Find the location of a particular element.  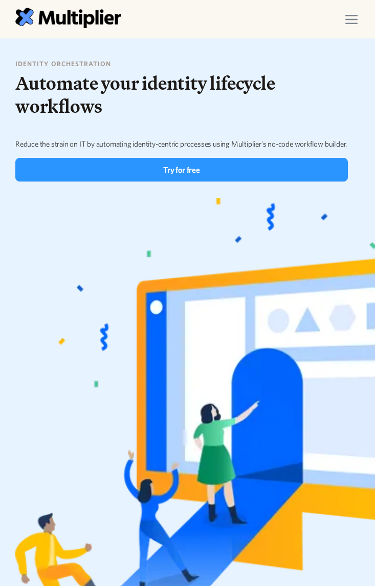

p: Reduce the strain on IT by automating identity-centric processes using Multiplier's no-code workf... is located at coordinates (182, 144).